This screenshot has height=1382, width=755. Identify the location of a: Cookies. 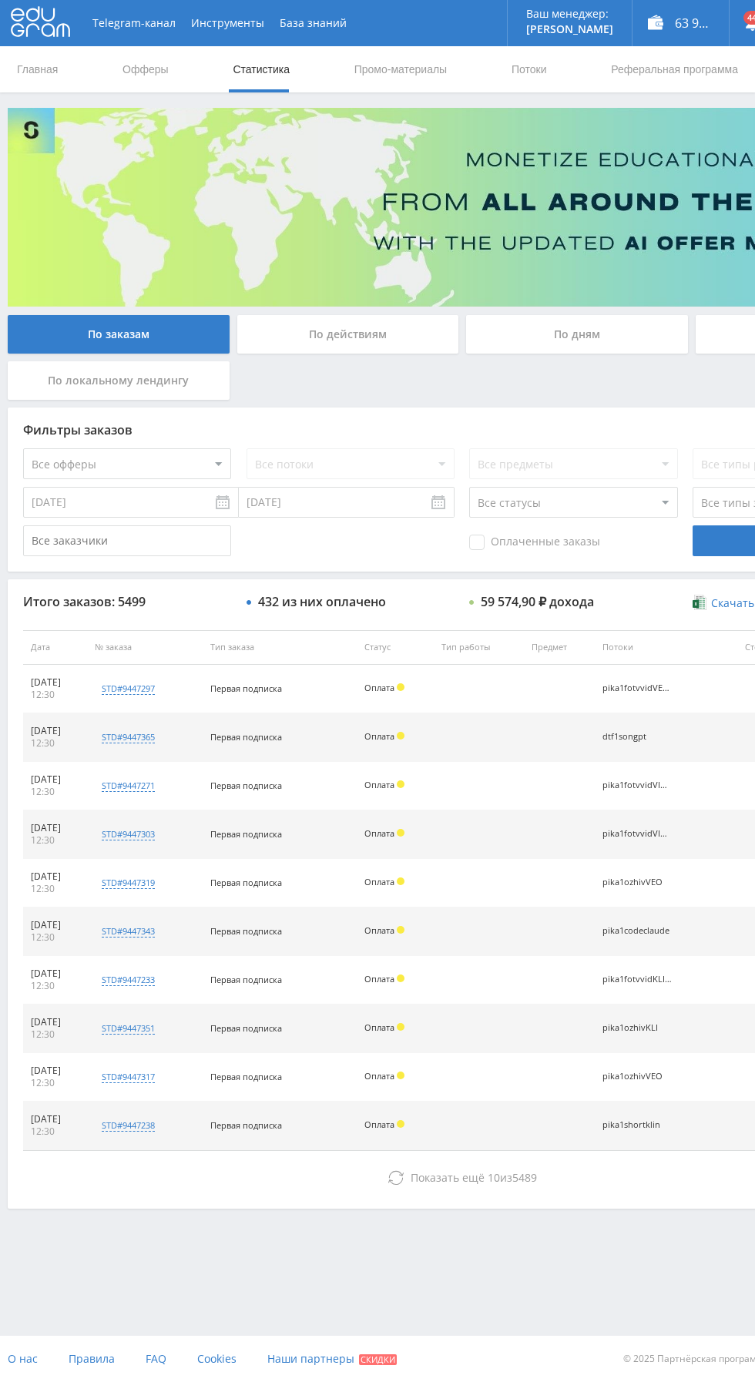
(216, 1359).